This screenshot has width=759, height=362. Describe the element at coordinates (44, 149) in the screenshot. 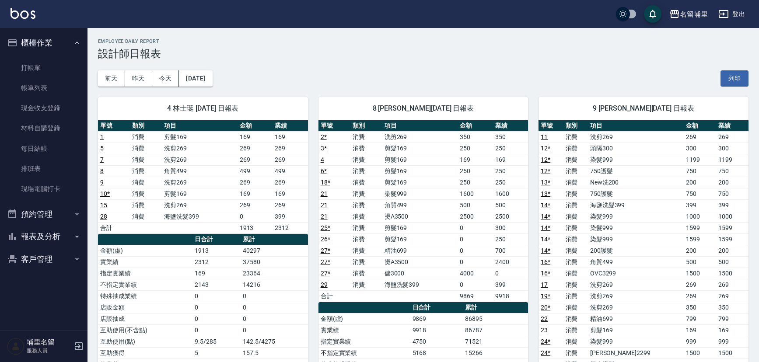

I see `a: 每日結帳` at that location.